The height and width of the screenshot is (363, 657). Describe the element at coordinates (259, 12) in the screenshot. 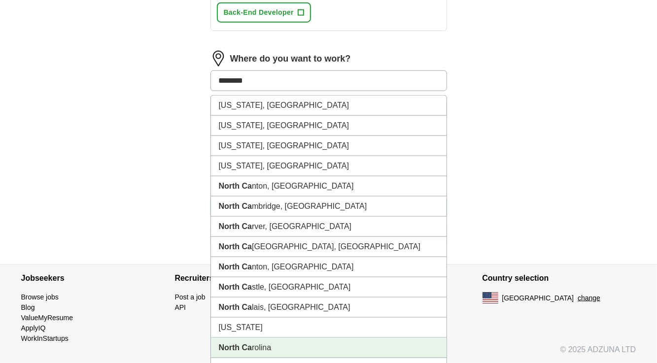

I see `span: Back-End Developer` at that location.